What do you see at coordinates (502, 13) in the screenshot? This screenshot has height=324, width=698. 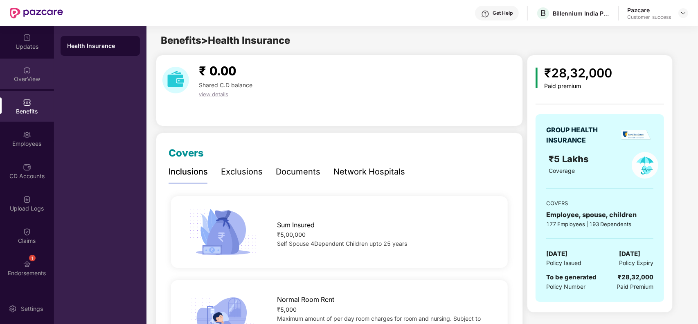 I see `div: Get Help` at bounding box center [502, 13].